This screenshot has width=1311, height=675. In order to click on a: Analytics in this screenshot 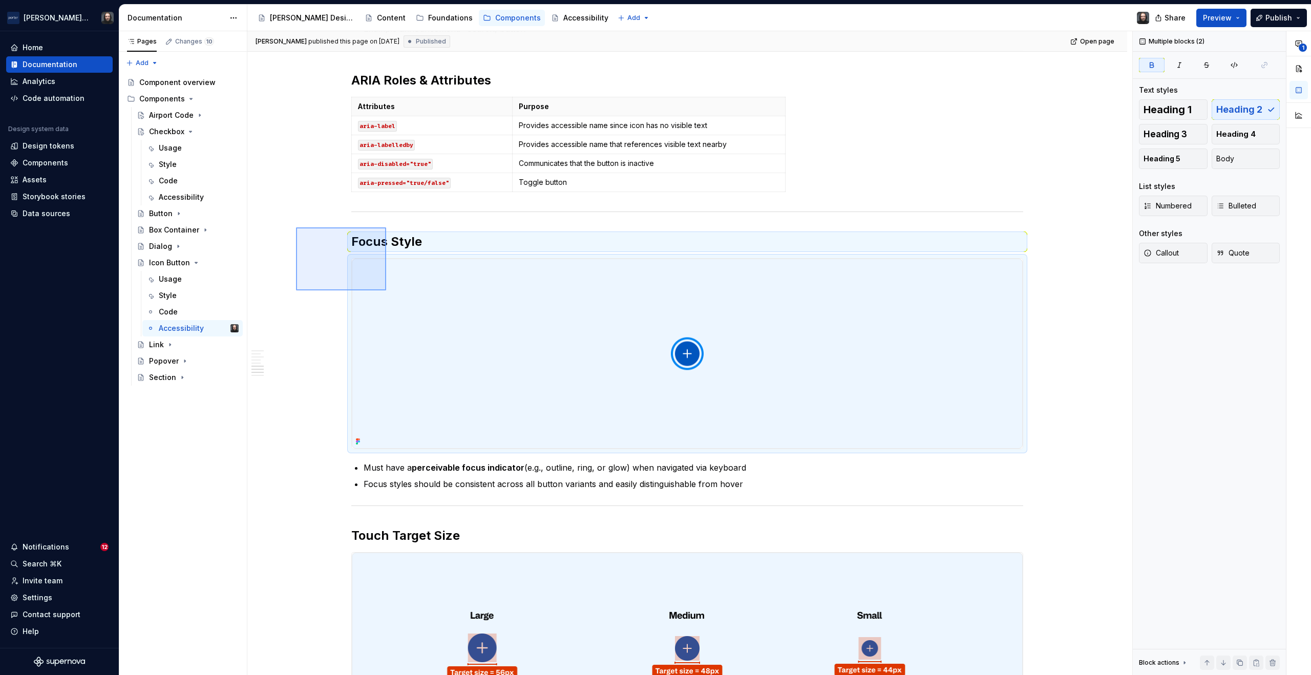, I will do `click(59, 81)`.